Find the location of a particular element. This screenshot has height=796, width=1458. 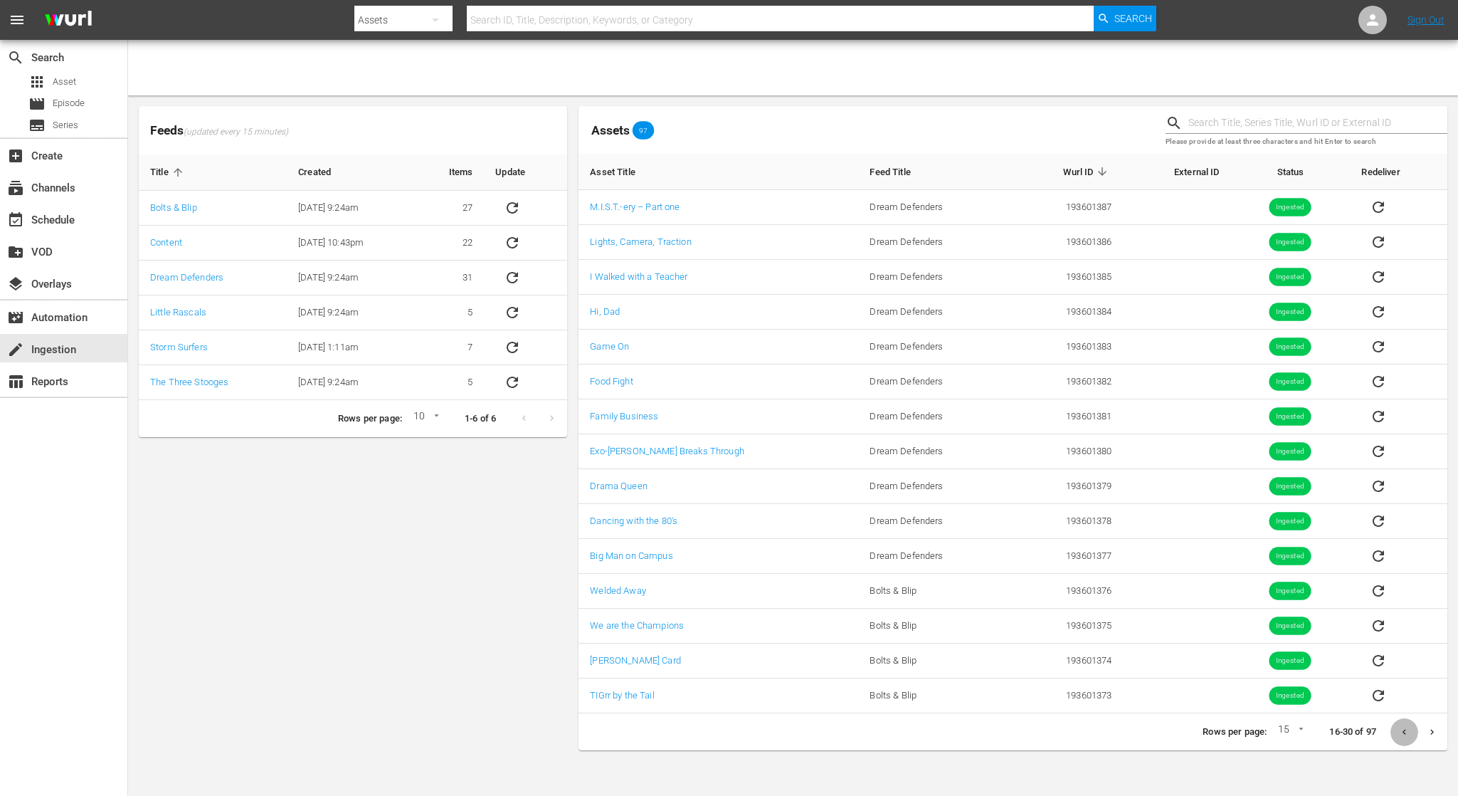

td: 193601379 is located at coordinates (1067, 486).